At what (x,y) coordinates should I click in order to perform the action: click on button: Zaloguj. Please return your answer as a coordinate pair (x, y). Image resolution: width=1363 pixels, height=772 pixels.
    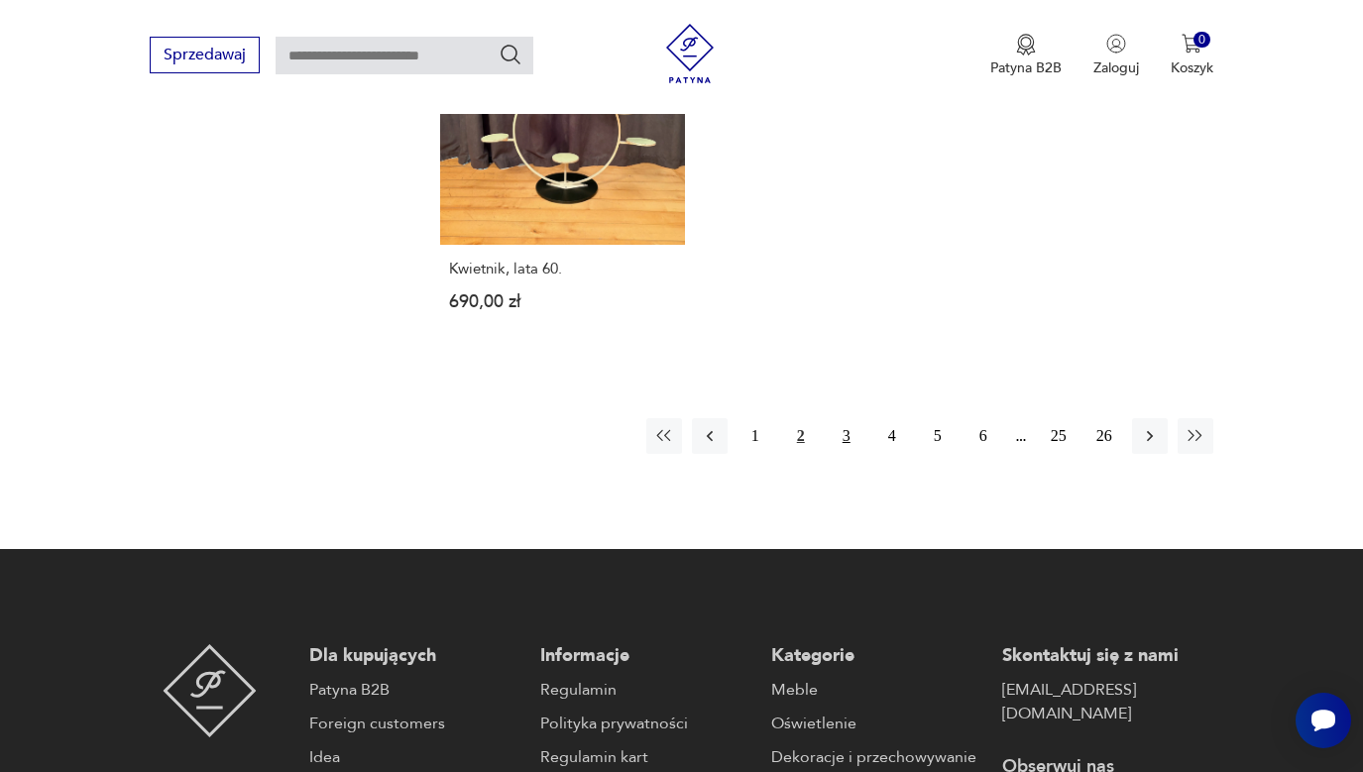
    Looking at the image, I should click on (1116, 55).